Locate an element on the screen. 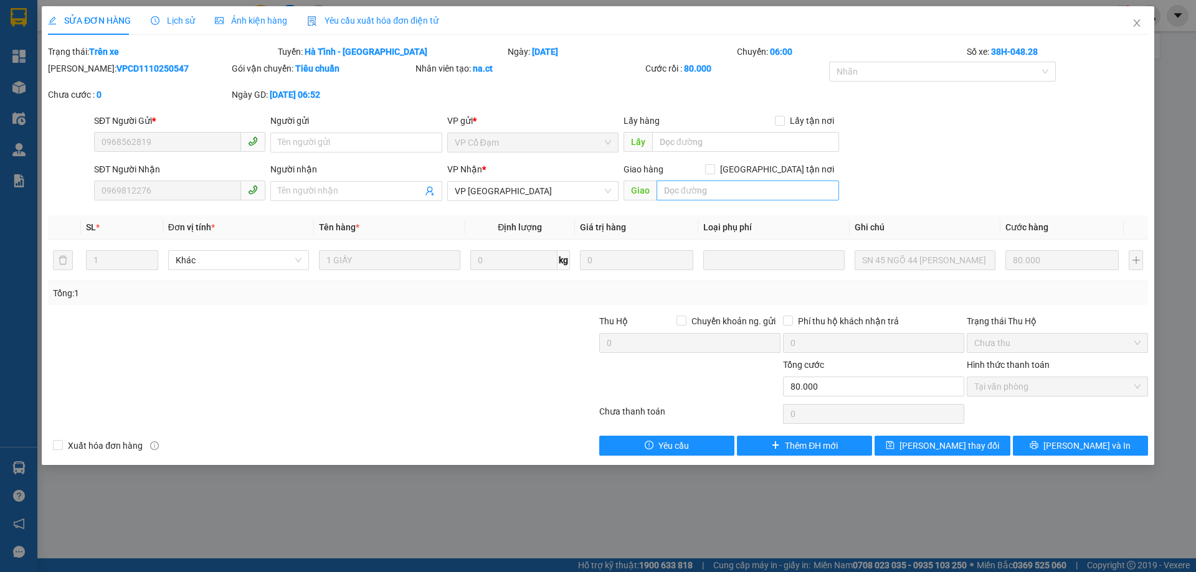  b: Tiêu chuẩn is located at coordinates (317, 68).